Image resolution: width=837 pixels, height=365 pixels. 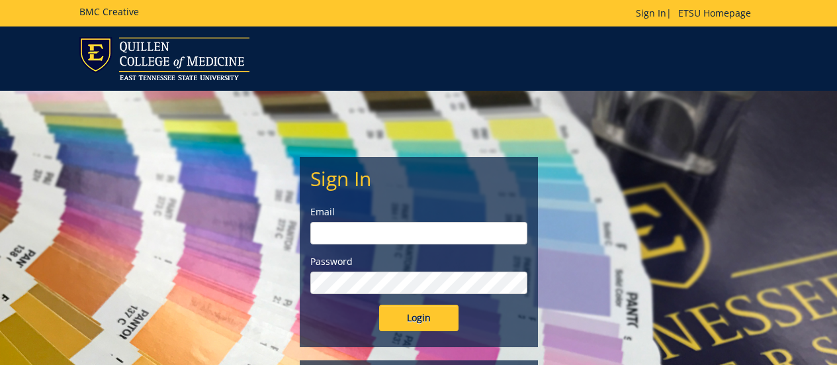 I want to click on label: Email, so click(x=419, y=212).